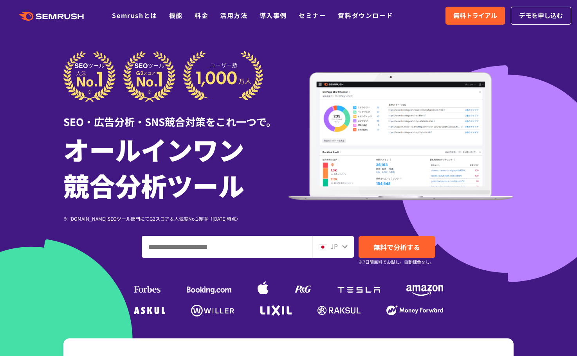 This screenshot has width=577, height=356. Describe the element at coordinates (273, 15) in the screenshot. I see `a: 導入事例` at that location.